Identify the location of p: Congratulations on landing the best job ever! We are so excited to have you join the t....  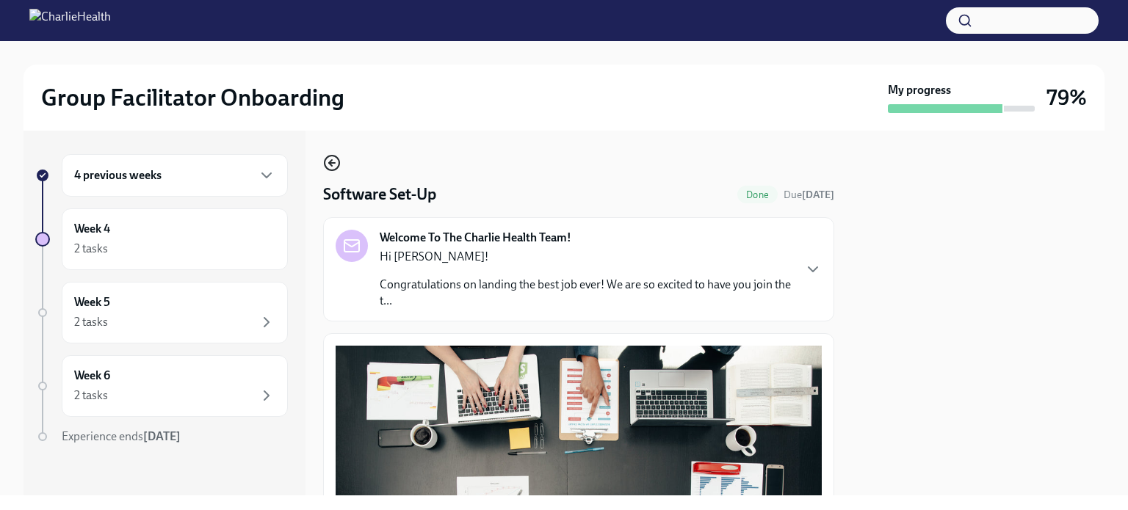
(586, 293).